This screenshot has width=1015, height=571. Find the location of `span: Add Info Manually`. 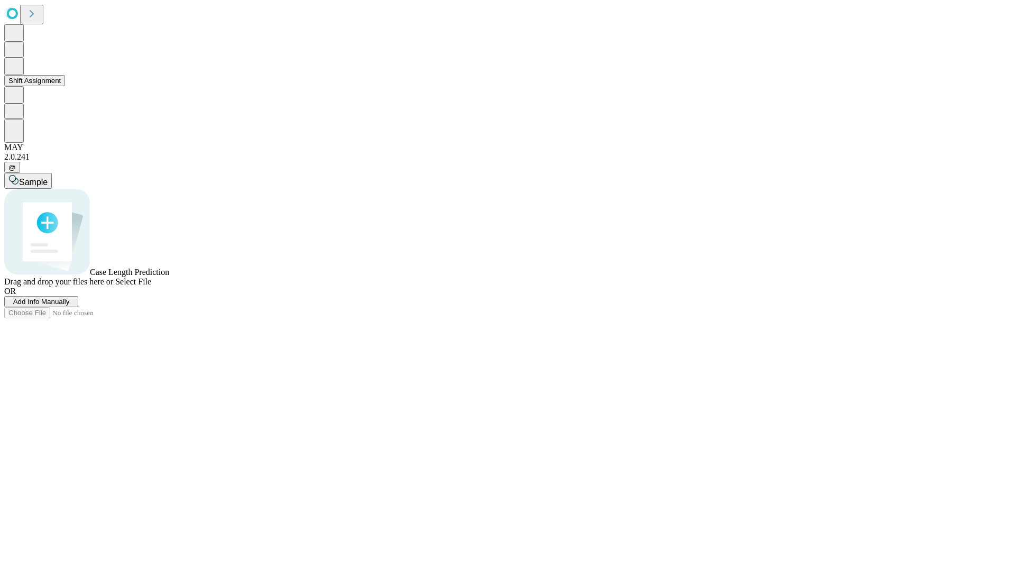

span: Add Info Manually is located at coordinates (41, 301).